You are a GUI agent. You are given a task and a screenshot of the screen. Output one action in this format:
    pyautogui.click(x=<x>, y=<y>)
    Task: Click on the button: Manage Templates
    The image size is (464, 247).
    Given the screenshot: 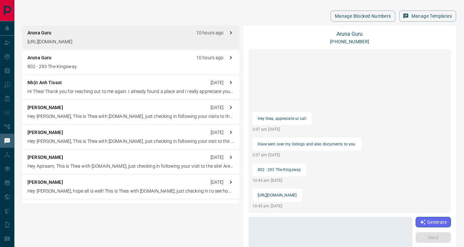 What is the action you would take?
    pyautogui.click(x=428, y=16)
    